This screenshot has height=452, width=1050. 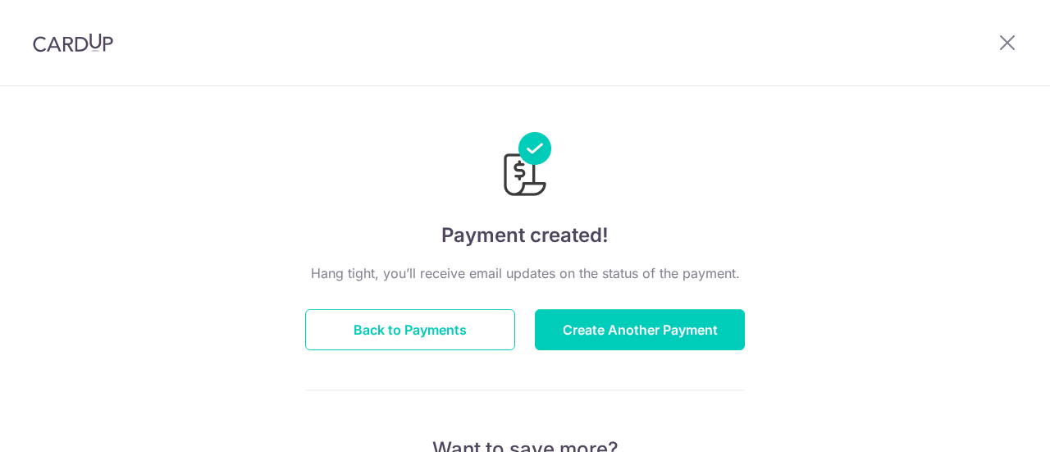 What do you see at coordinates (525, 273) in the screenshot?
I see `p: Hang tight, you’ll receive email updates on the status of the payment.` at bounding box center [525, 273].